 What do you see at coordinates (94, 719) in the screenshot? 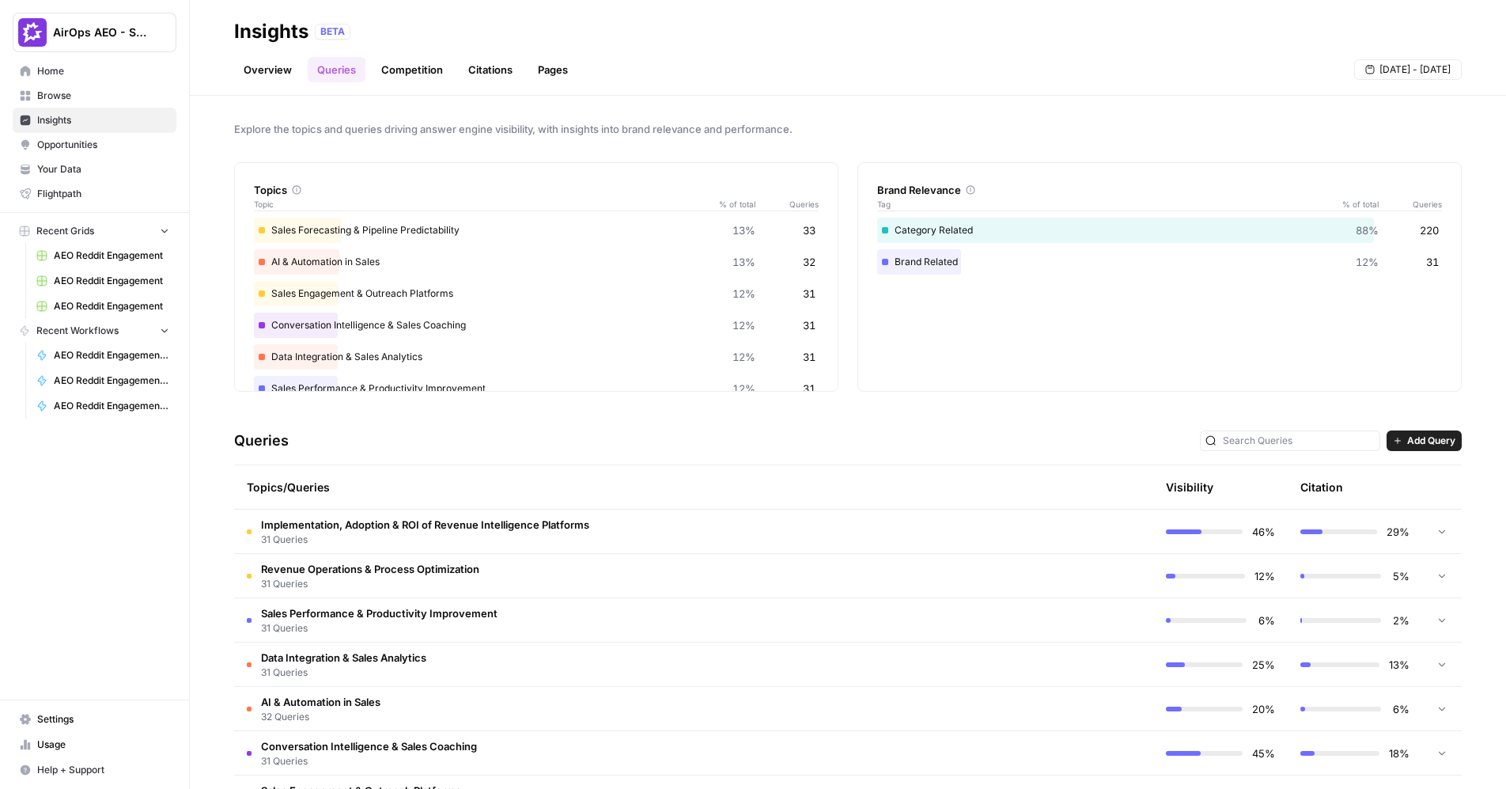
I see `a: Settings` at bounding box center [94, 719].